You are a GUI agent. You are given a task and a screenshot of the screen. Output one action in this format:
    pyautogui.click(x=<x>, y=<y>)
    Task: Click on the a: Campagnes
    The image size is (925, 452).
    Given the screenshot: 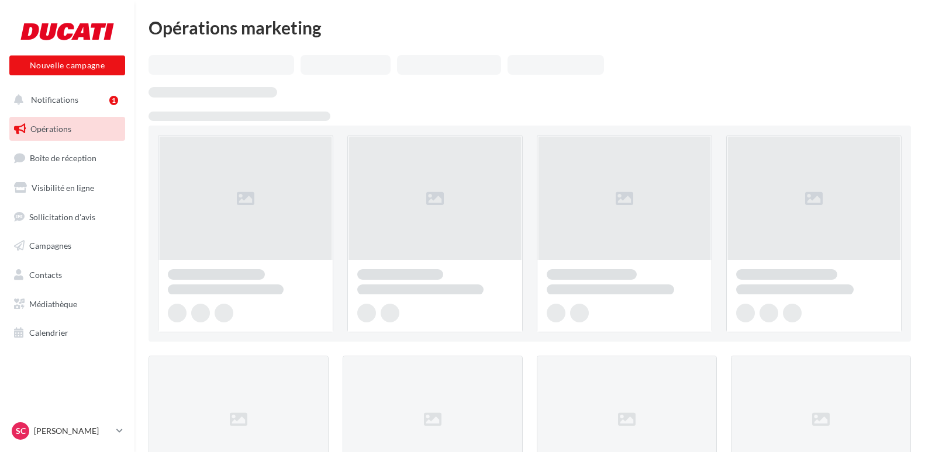 What is the action you would take?
    pyautogui.click(x=67, y=246)
    